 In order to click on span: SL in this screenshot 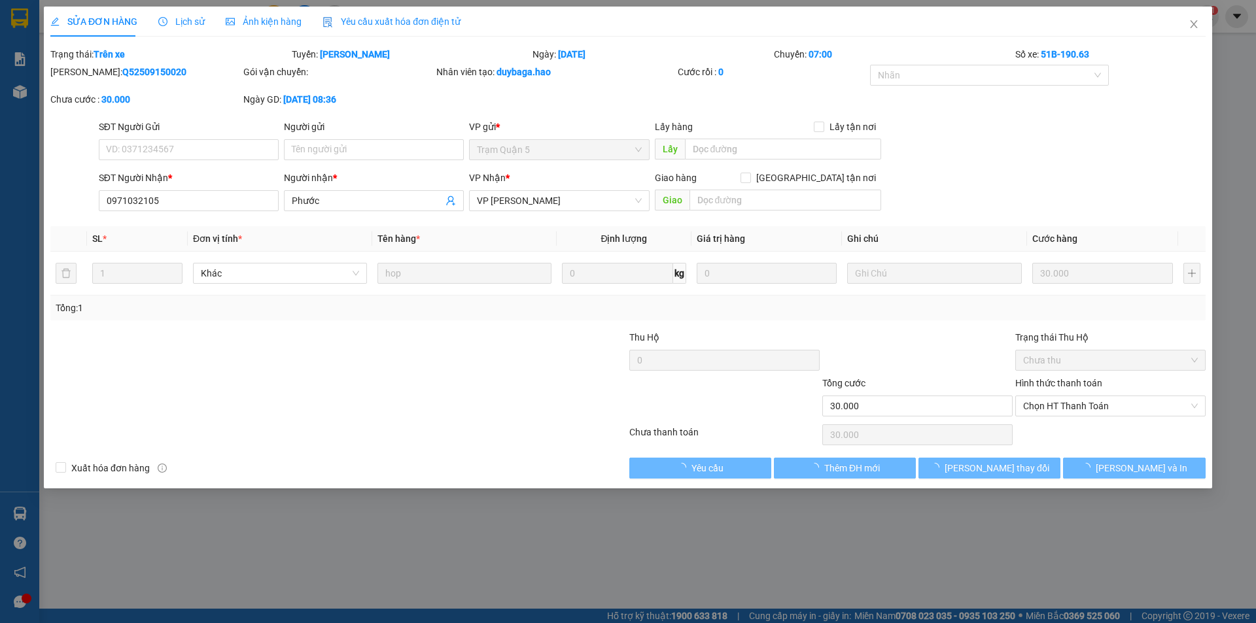, I will do `click(97, 239)`.